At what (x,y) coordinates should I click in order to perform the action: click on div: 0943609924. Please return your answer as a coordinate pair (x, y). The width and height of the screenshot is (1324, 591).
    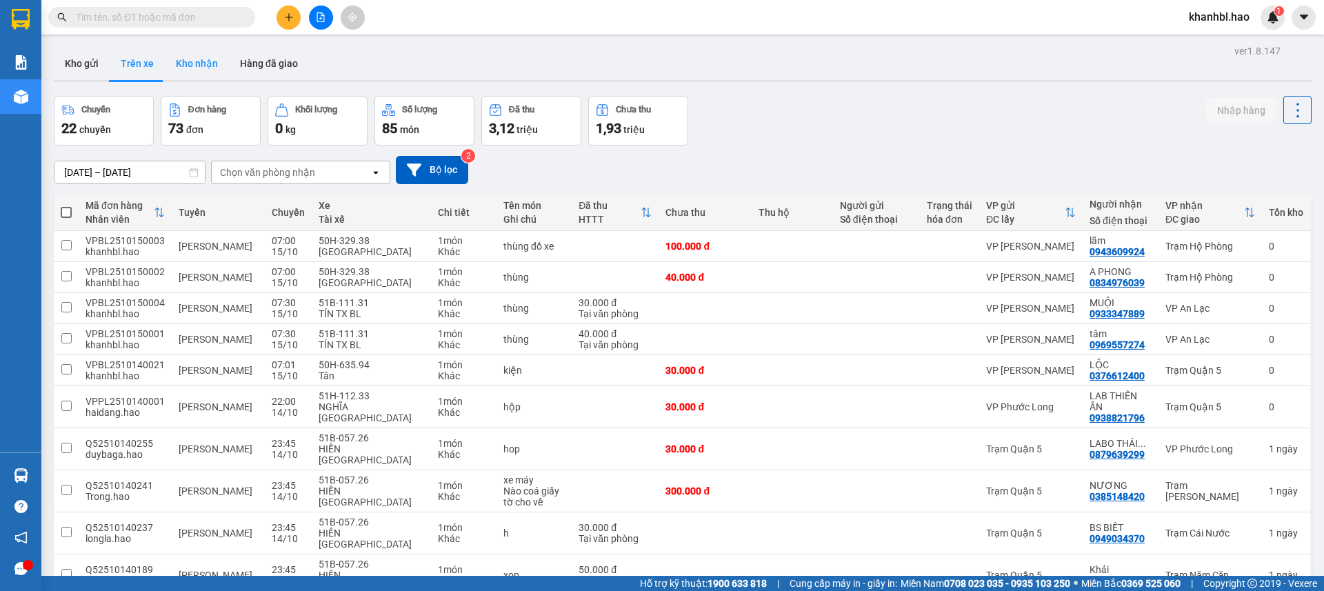
    Looking at the image, I should click on (1117, 252).